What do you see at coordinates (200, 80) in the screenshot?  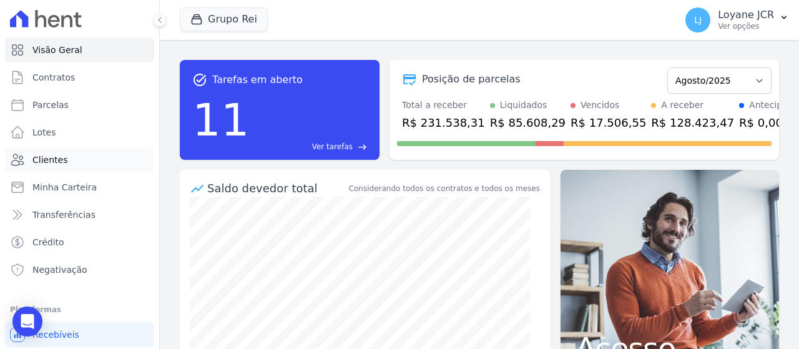 I see `span: task_alt` at bounding box center [200, 80].